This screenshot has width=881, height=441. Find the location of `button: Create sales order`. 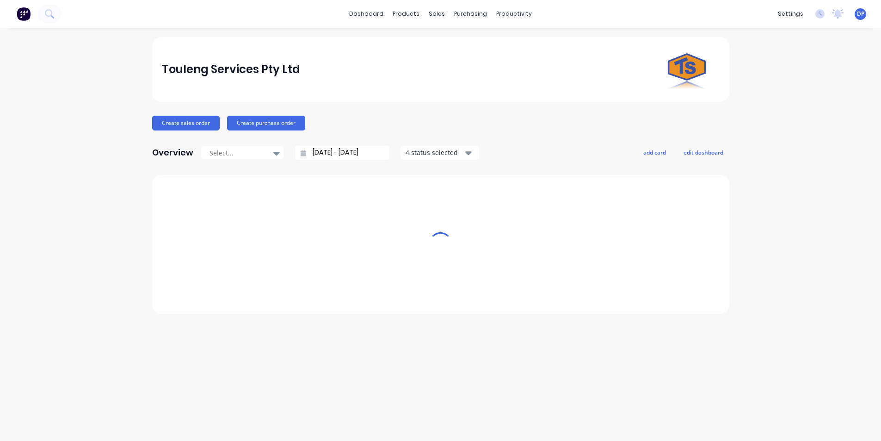

button: Create sales order is located at coordinates (186, 123).